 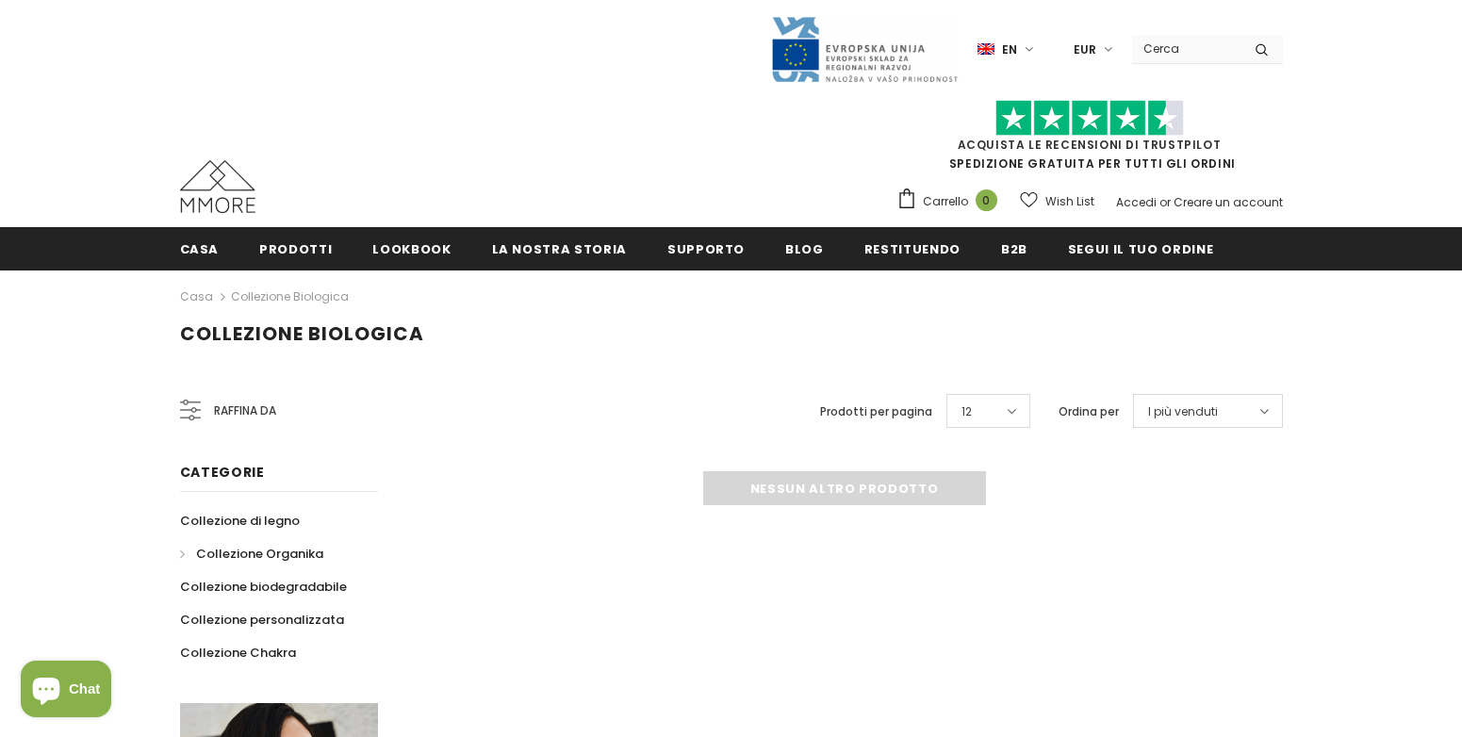 What do you see at coordinates (912, 248) in the screenshot?
I see `a: Restituendo` at bounding box center [912, 248].